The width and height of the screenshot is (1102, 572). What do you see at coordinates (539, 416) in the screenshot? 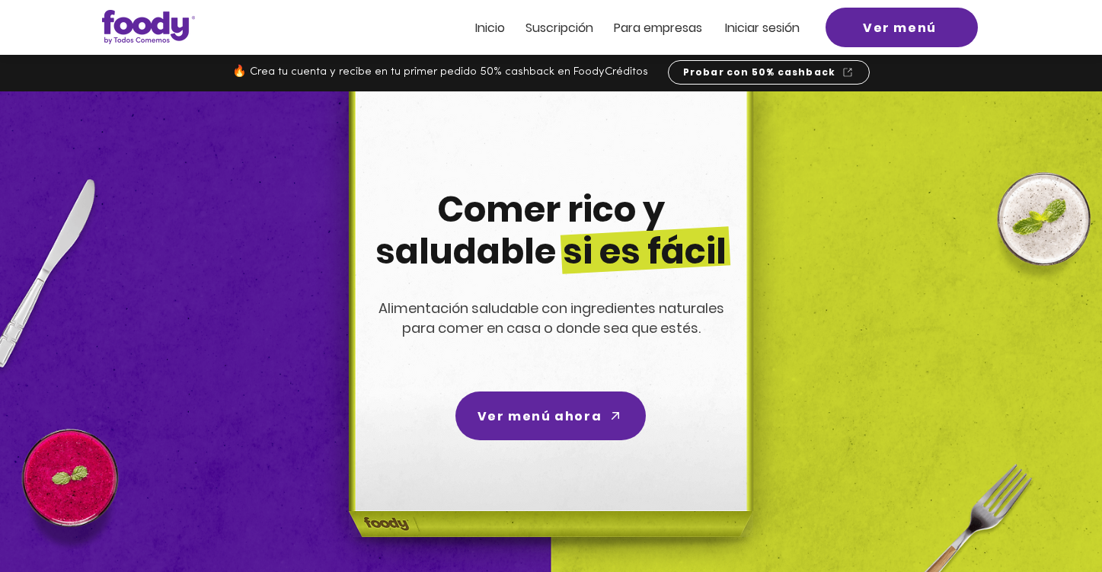
I see `span: Ver menú ahora` at bounding box center [539, 416].